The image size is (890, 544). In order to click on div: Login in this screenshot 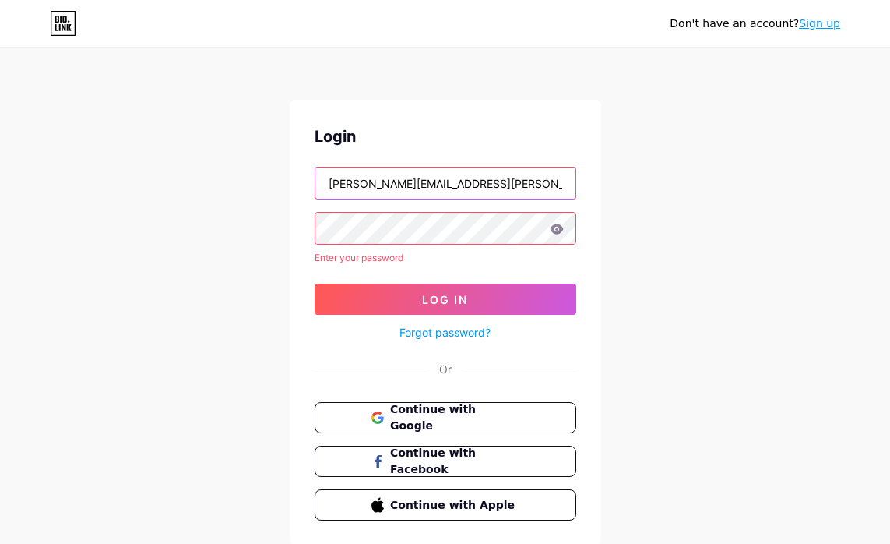, I will do `click(446, 136)`.